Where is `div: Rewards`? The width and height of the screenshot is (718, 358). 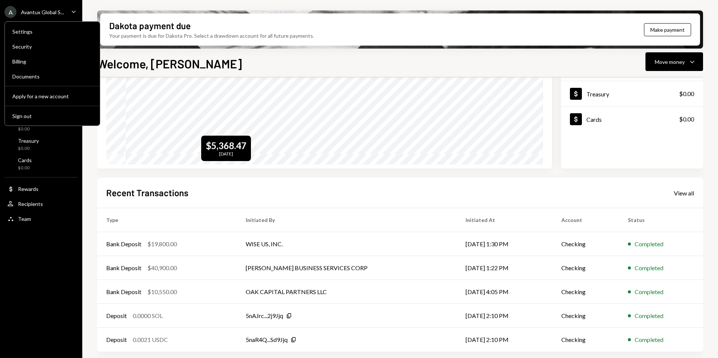 div: Rewards is located at coordinates (28, 189).